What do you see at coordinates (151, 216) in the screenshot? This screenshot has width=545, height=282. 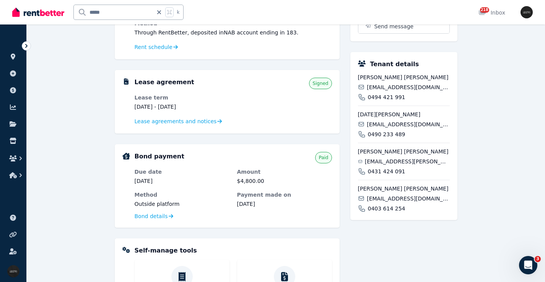 I see `span: Bond details` at bounding box center [151, 216].